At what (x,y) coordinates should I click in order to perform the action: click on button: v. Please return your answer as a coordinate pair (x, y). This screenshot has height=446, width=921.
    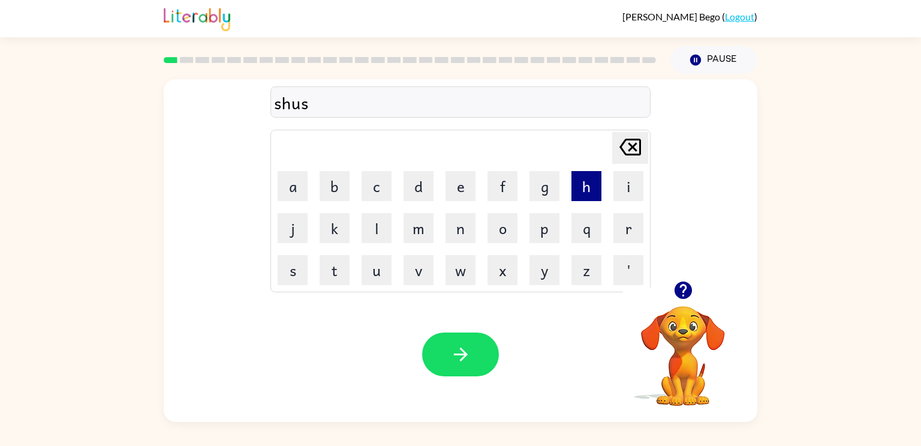
    Looking at the image, I should click on (419, 270).